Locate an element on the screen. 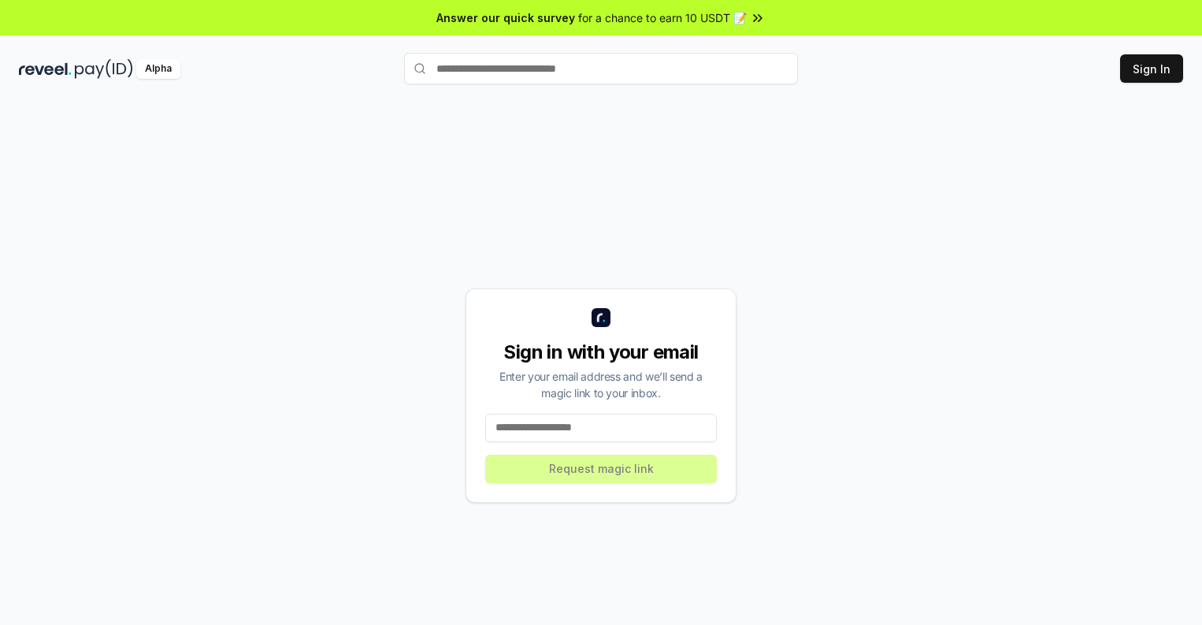 This screenshot has width=1202, height=625. span: for a chance to earn 10 USDT 📝 is located at coordinates (663, 17).